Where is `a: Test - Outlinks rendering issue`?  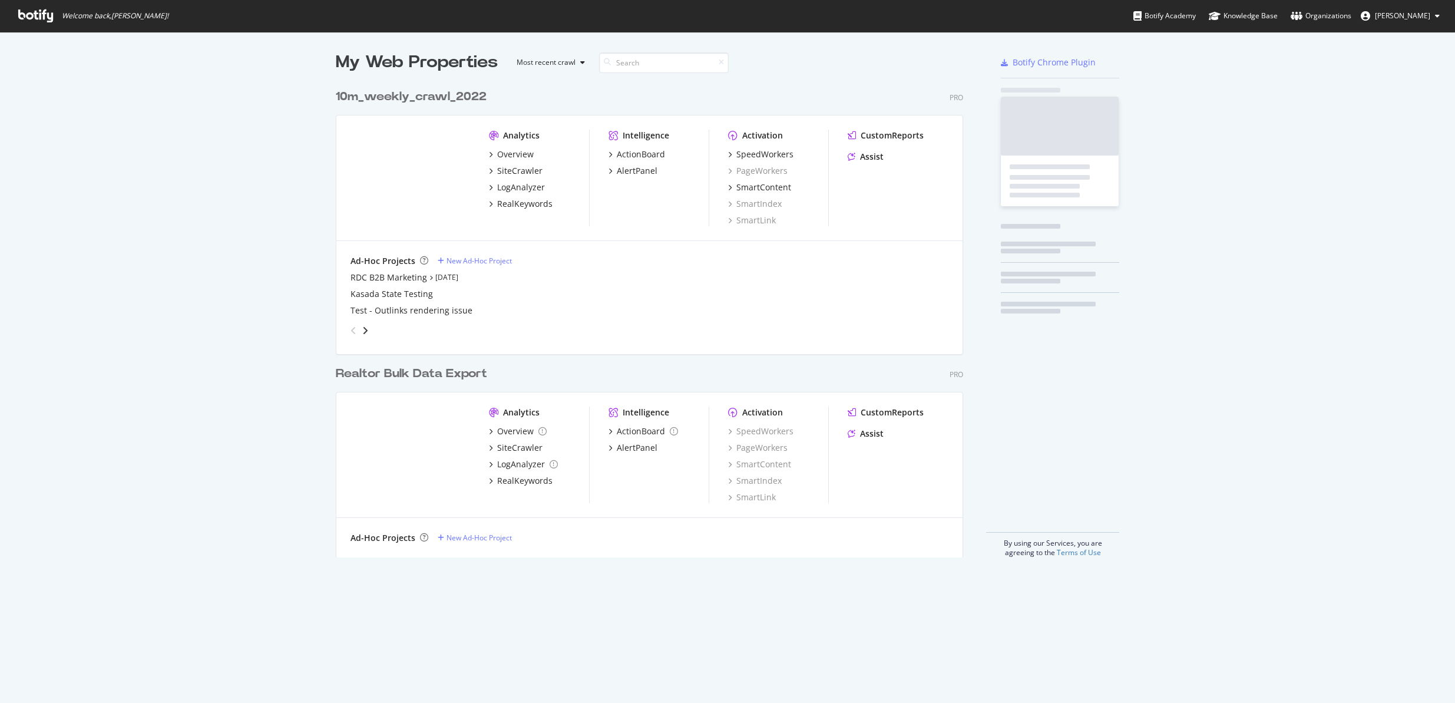
a: Test - Outlinks rendering issue is located at coordinates (411, 310).